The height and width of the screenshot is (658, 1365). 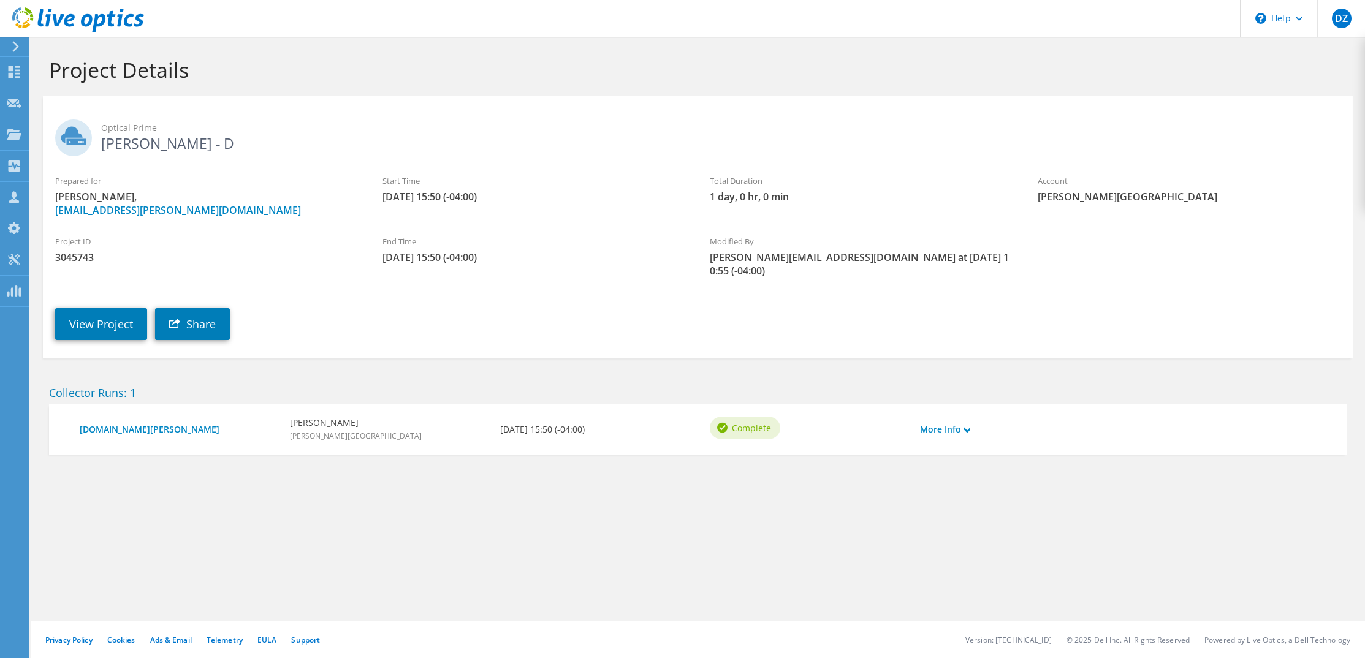 I want to click on span: Optical Prime, so click(x=721, y=128).